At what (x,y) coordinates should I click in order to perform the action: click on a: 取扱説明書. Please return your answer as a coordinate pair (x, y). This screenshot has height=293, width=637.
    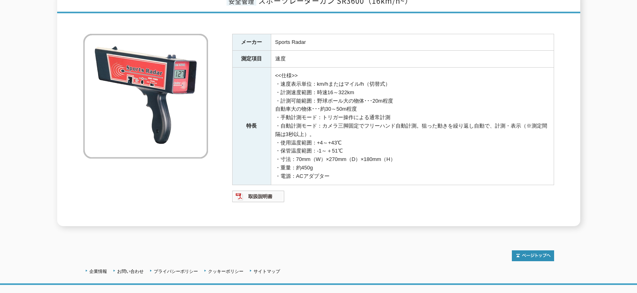
    Looking at the image, I should click on (259, 198).